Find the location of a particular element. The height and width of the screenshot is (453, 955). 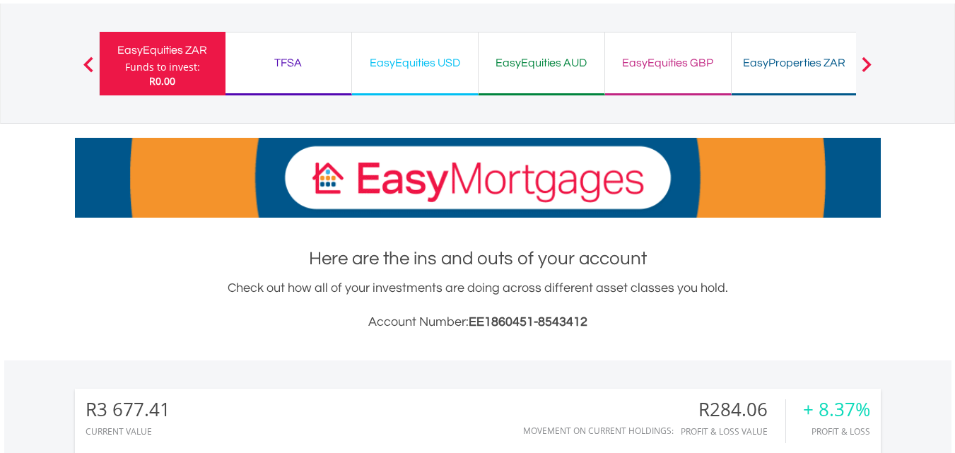

div: TFSA is located at coordinates (289, 63).